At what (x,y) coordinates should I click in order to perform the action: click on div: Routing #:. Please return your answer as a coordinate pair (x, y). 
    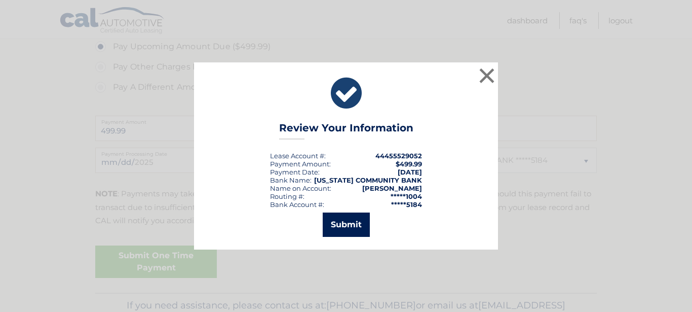
    Looking at the image, I should click on (287, 196).